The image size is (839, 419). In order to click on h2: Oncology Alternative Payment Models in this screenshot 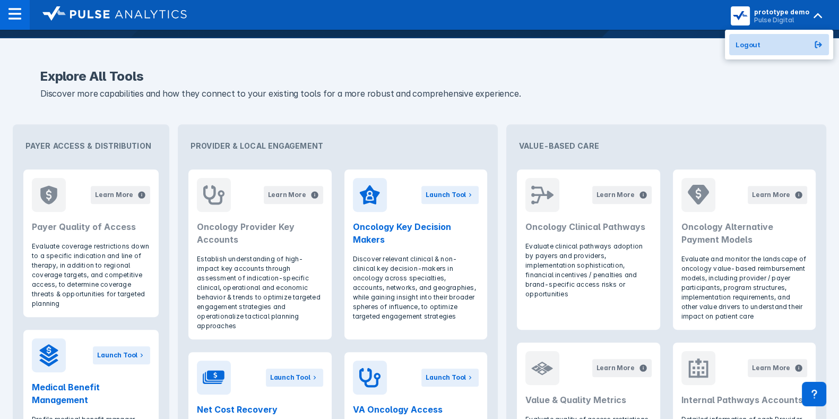, I will do `click(744, 233)`.